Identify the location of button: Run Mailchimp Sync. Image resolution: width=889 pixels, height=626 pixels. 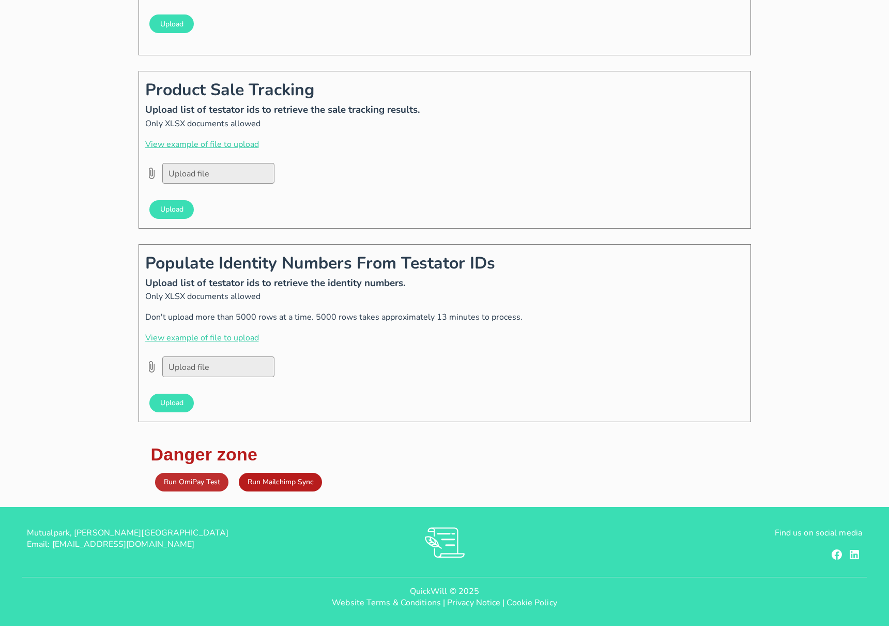
(280, 482).